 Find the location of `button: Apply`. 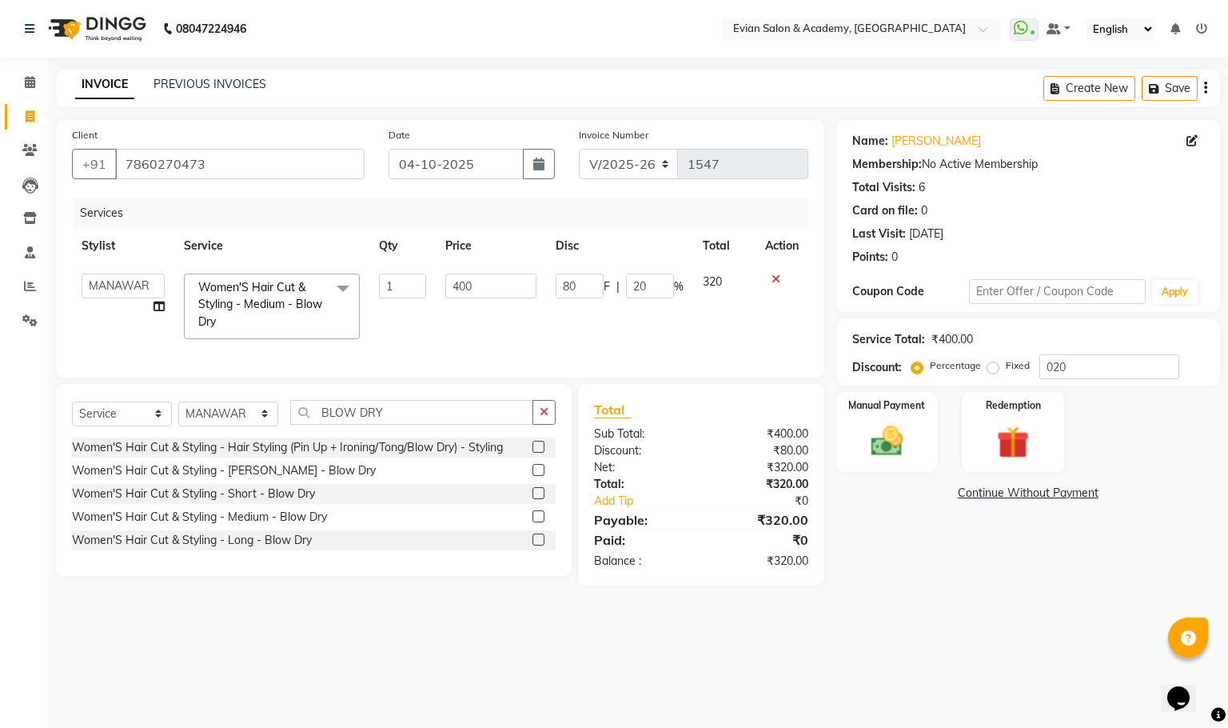

button: Apply is located at coordinates (1175, 292).